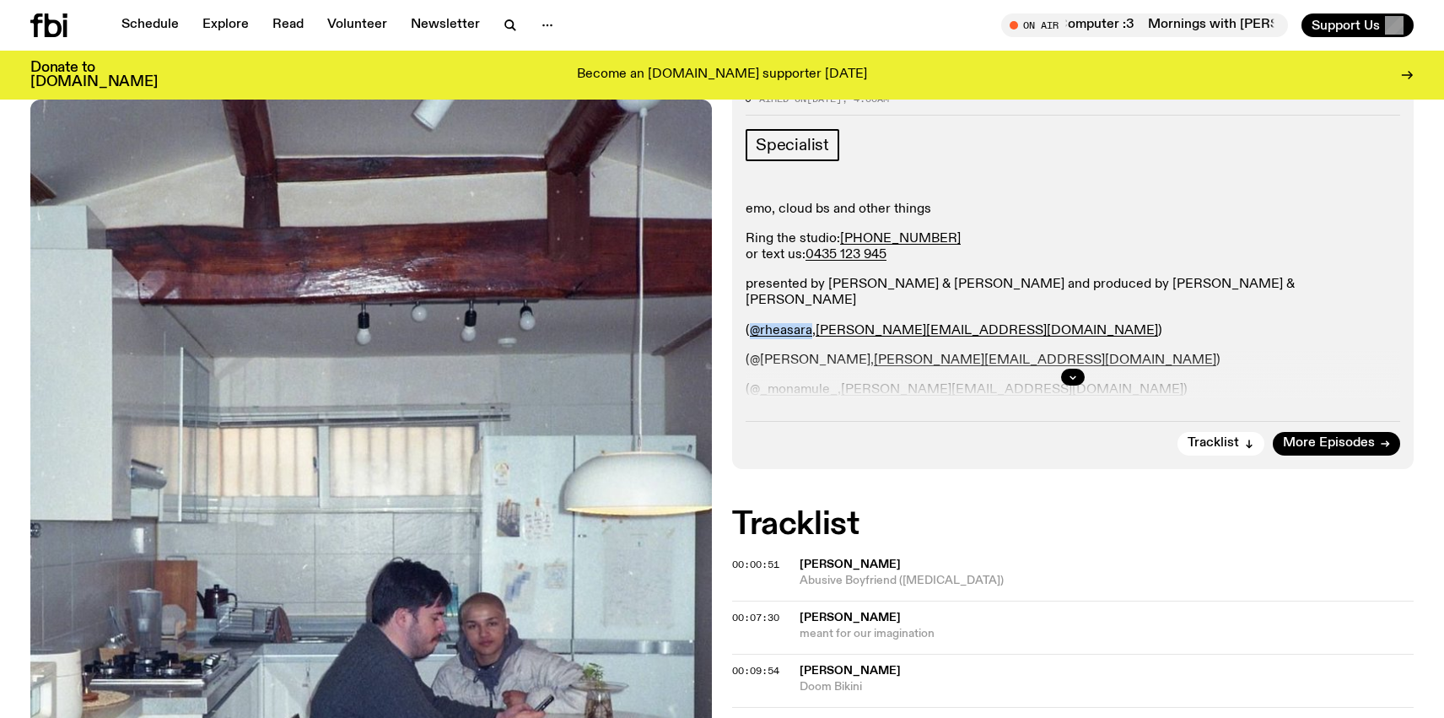  Describe the element at coordinates (445, 25) in the screenshot. I see `a: Newsletter` at that location.